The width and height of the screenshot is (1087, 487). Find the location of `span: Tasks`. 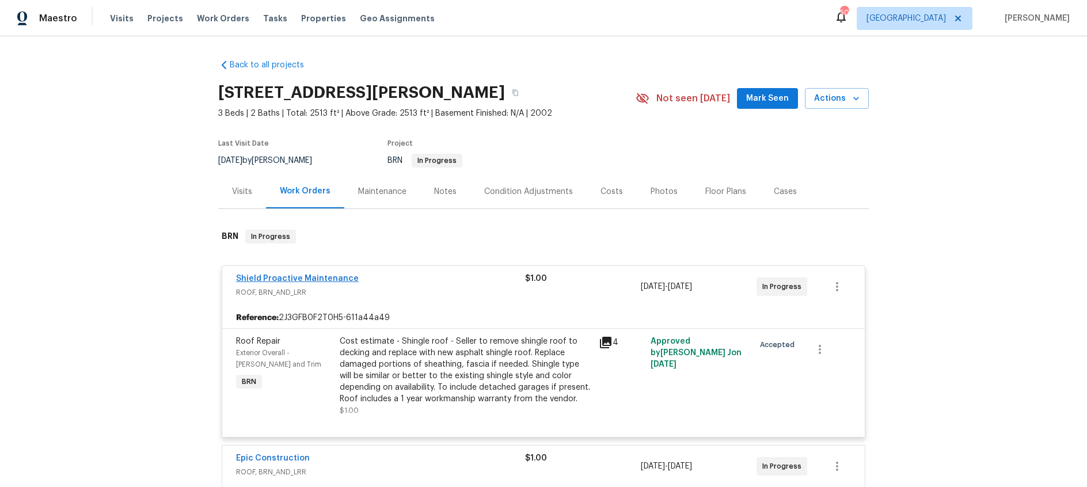

span: Tasks is located at coordinates (275, 18).